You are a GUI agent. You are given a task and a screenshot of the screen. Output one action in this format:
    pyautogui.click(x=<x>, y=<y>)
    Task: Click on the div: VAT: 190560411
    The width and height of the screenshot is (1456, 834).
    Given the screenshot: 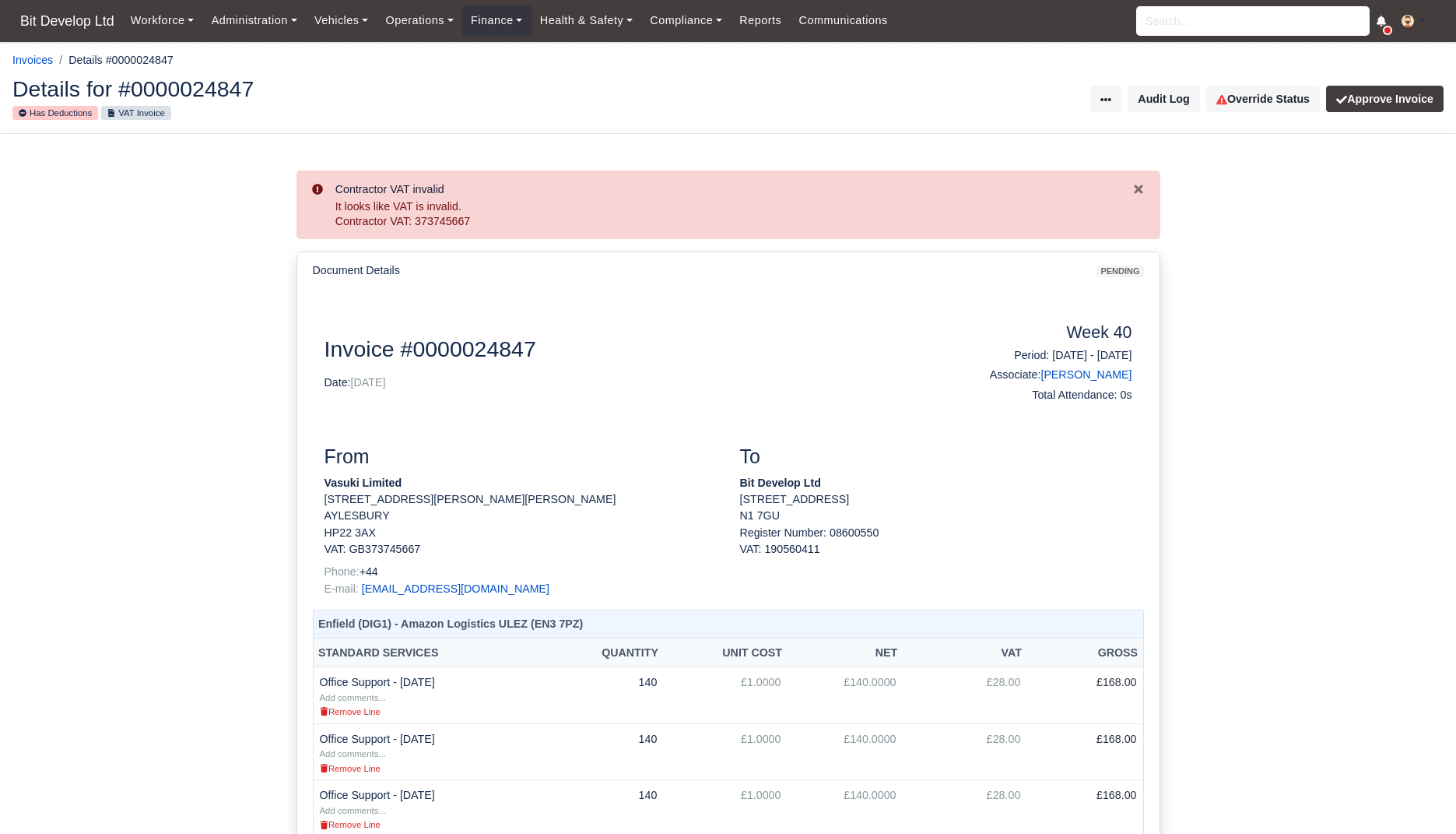 What is the action you would take?
    pyautogui.click(x=936, y=549)
    